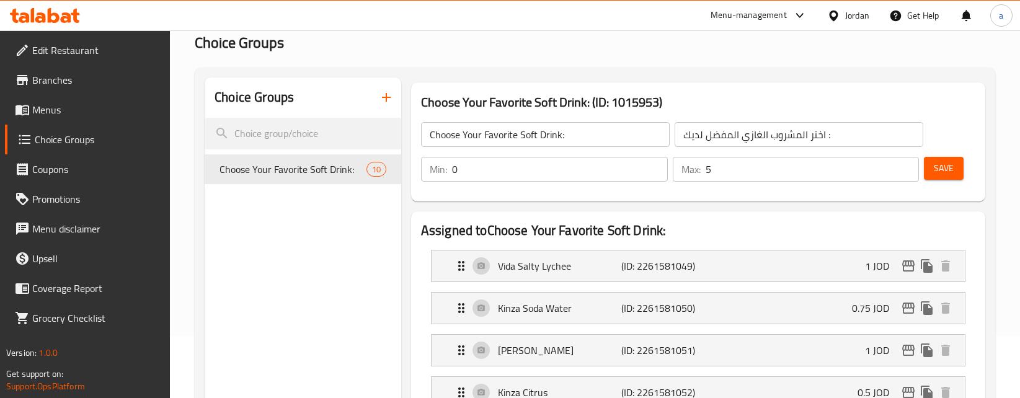 Image resolution: width=1020 pixels, height=398 pixels. Describe the element at coordinates (944, 168) in the screenshot. I see `button: Save` at that location.